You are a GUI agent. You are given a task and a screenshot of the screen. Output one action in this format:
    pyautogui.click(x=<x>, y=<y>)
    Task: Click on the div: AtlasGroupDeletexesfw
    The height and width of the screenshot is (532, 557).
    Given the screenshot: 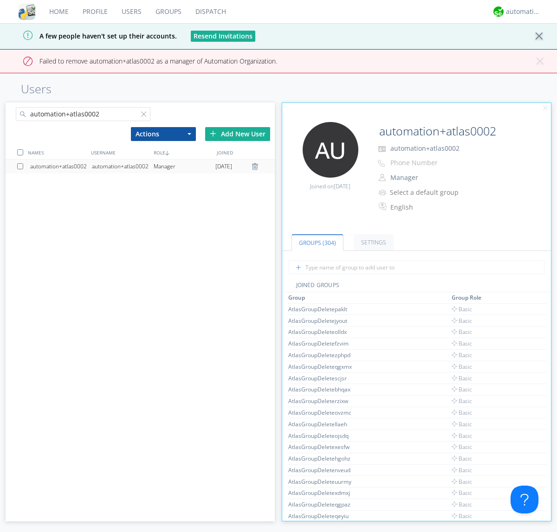 What is the action you would take?
    pyautogui.click(x=323, y=447)
    